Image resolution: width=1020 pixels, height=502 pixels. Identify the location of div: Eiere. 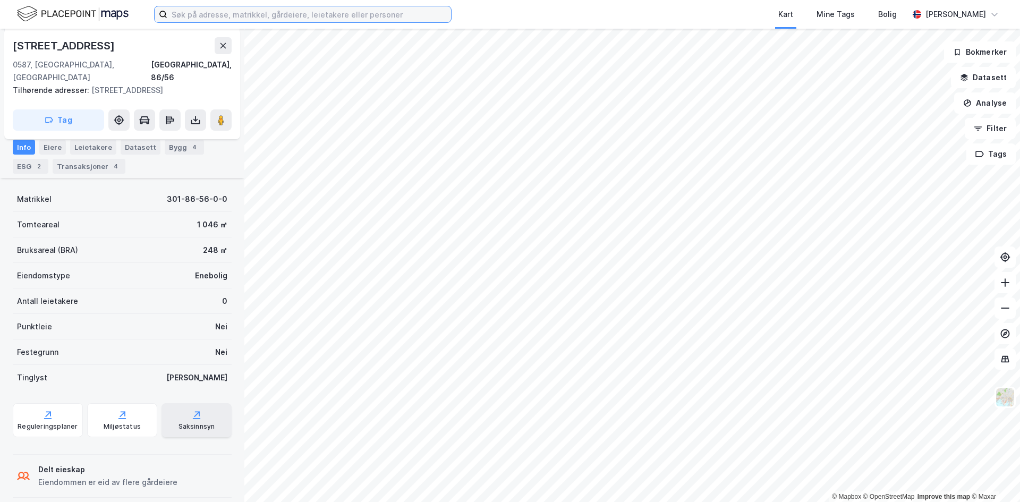
(53, 147).